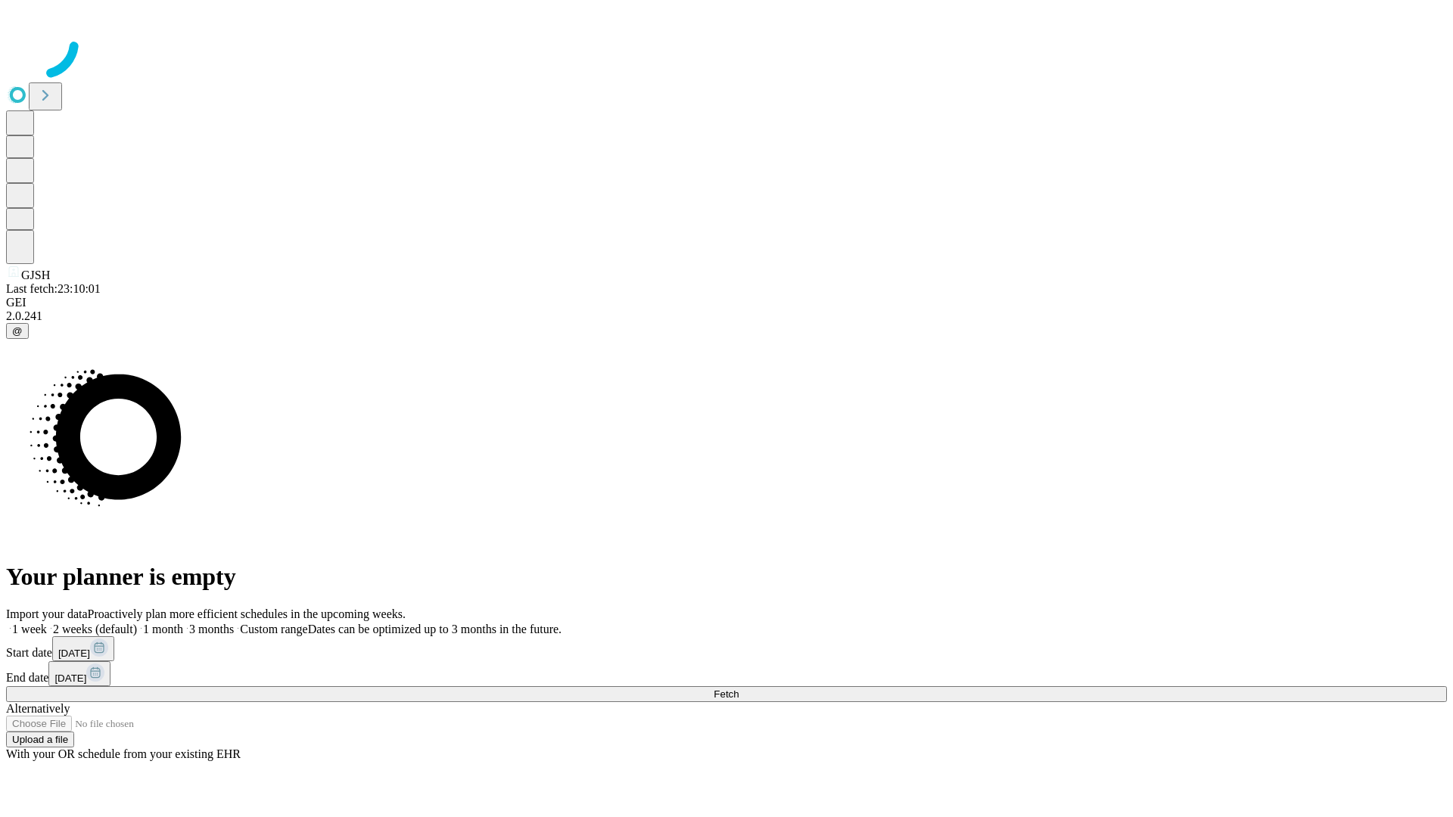  Describe the element at coordinates (163, 629) in the screenshot. I see `span: 1 month` at that location.